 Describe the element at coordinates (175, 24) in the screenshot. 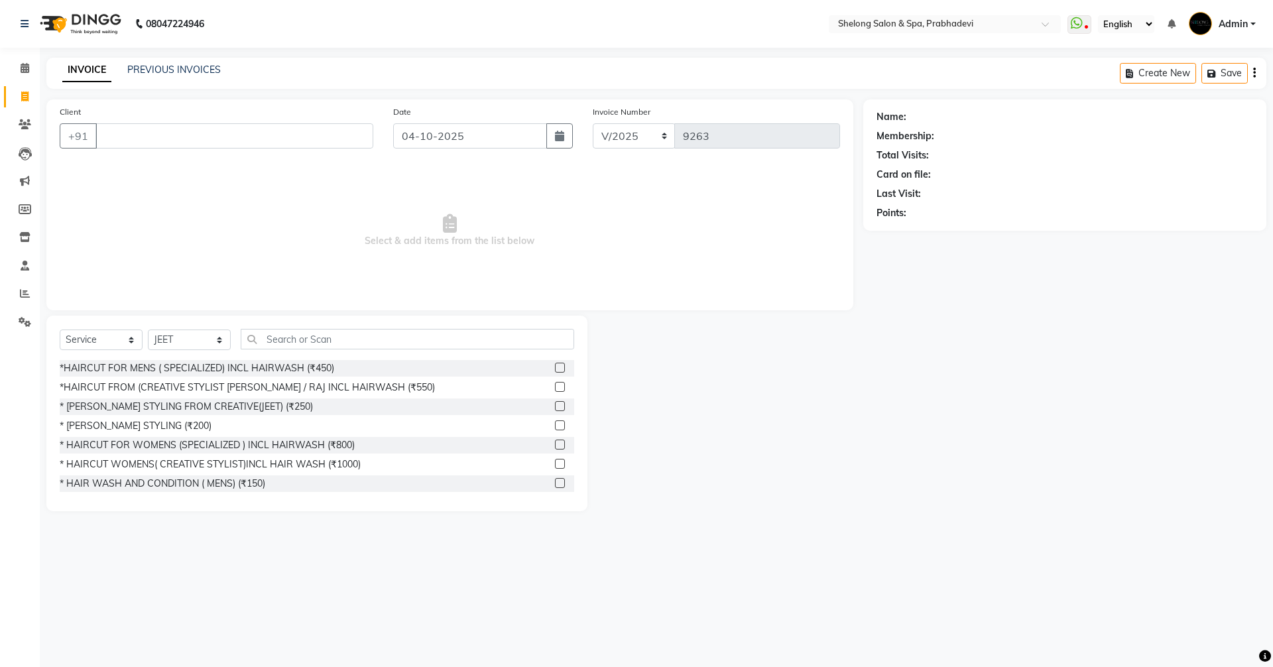

I see `b: 08047224946` at that location.